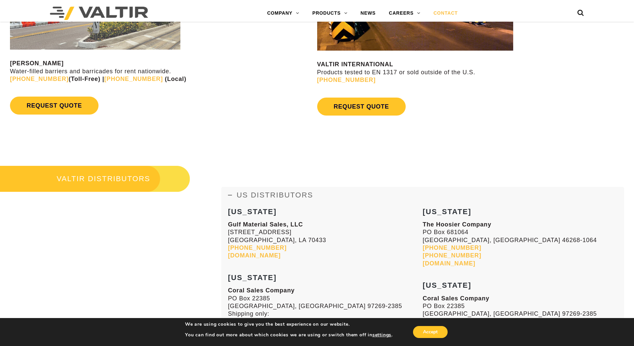 The image size is (634, 346). I want to click on button: settings, so click(381, 335).